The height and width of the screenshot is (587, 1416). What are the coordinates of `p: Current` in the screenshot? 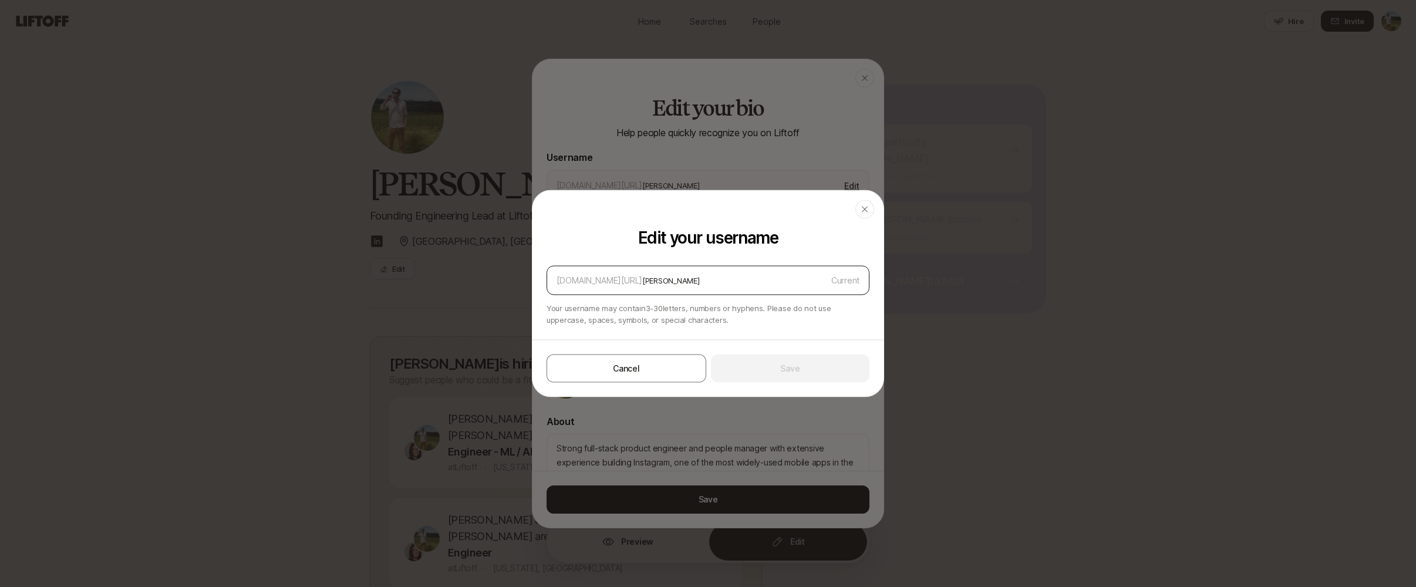 It's located at (845, 281).